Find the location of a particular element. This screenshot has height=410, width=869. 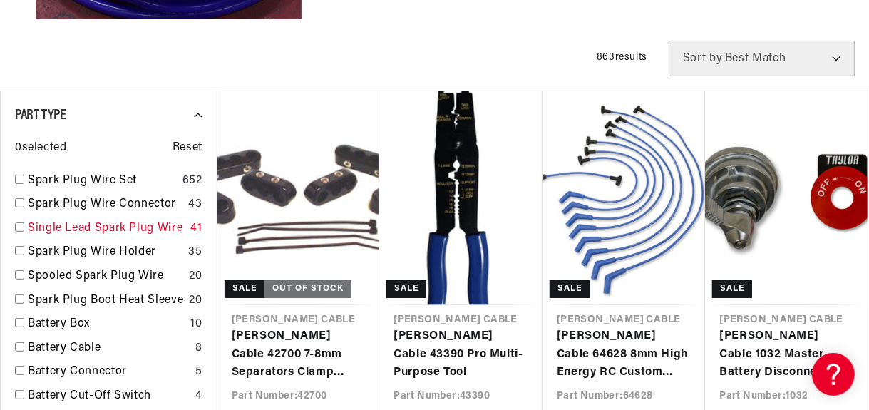

div: 43 is located at coordinates (195, 205).